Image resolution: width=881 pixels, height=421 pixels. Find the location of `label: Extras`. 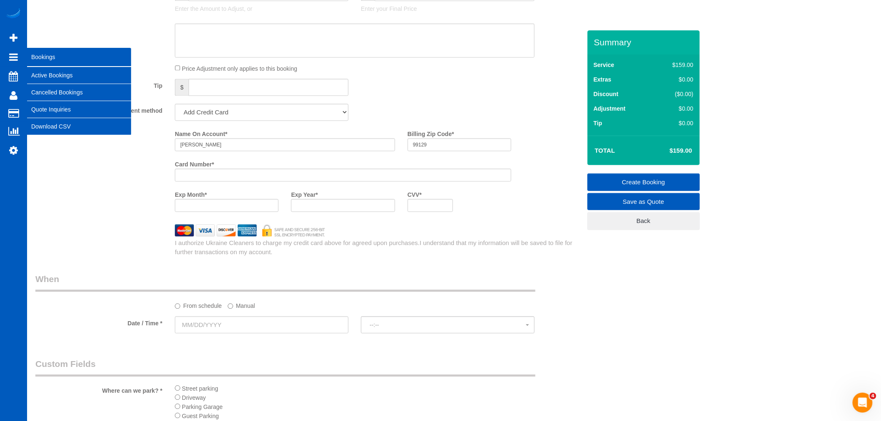

label: Extras is located at coordinates (602, 79).